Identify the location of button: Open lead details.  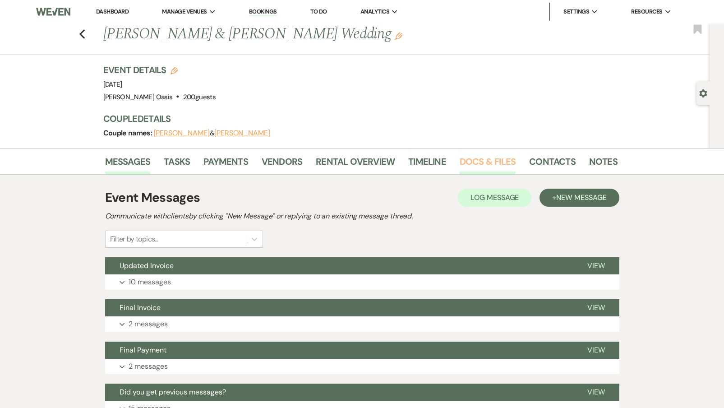
(703, 92).